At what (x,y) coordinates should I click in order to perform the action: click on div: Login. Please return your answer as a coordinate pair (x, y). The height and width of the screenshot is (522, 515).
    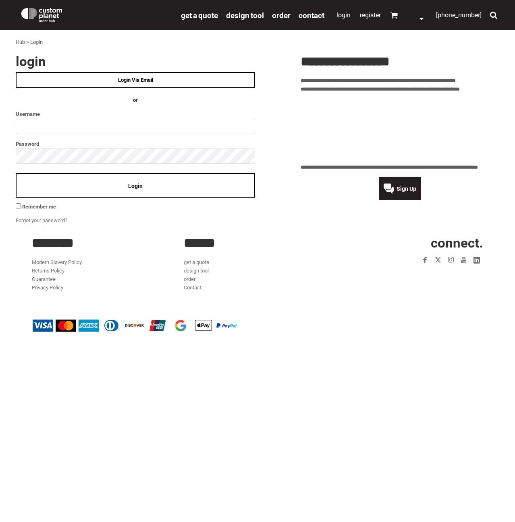
    Looking at the image, I should click on (36, 42).